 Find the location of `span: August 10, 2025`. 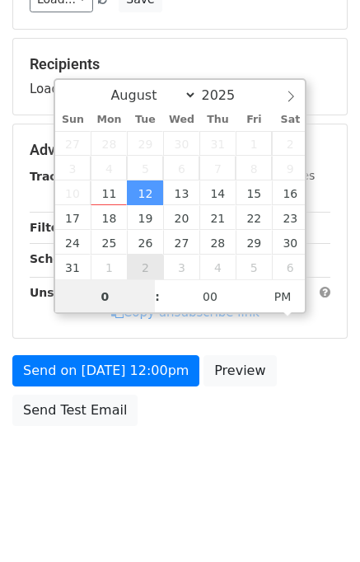

span: August 10, 2025 is located at coordinates (73, 193).